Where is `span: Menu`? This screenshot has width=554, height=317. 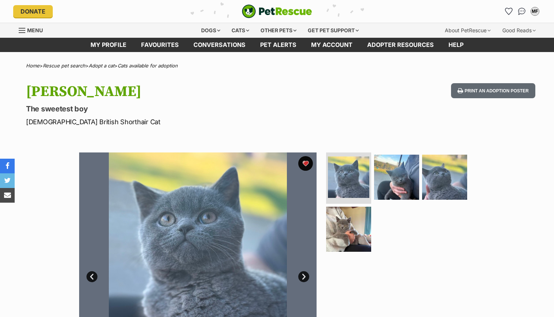 span: Menu is located at coordinates (35, 30).